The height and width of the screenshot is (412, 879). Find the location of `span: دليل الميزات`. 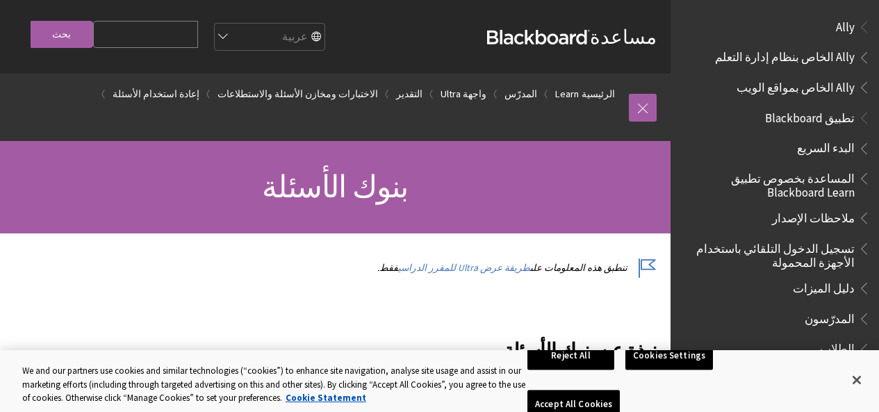

span: دليل الميزات is located at coordinates (823, 286).